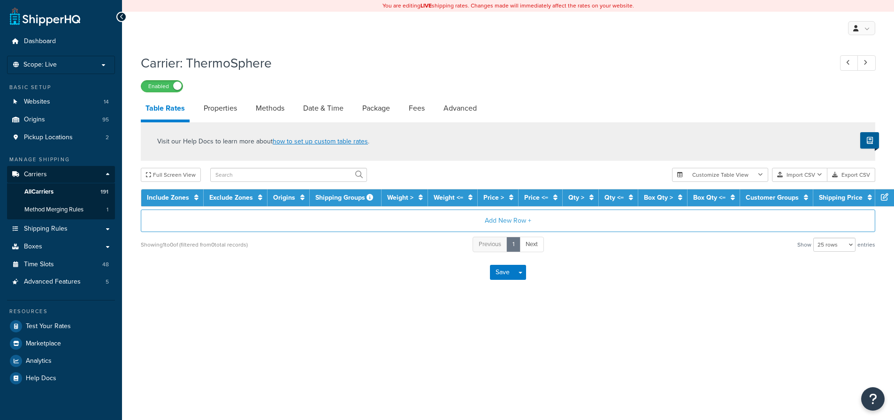 The width and height of the screenshot is (894, 420). I want to click on a: Shipping Rules, so click(61, 229).